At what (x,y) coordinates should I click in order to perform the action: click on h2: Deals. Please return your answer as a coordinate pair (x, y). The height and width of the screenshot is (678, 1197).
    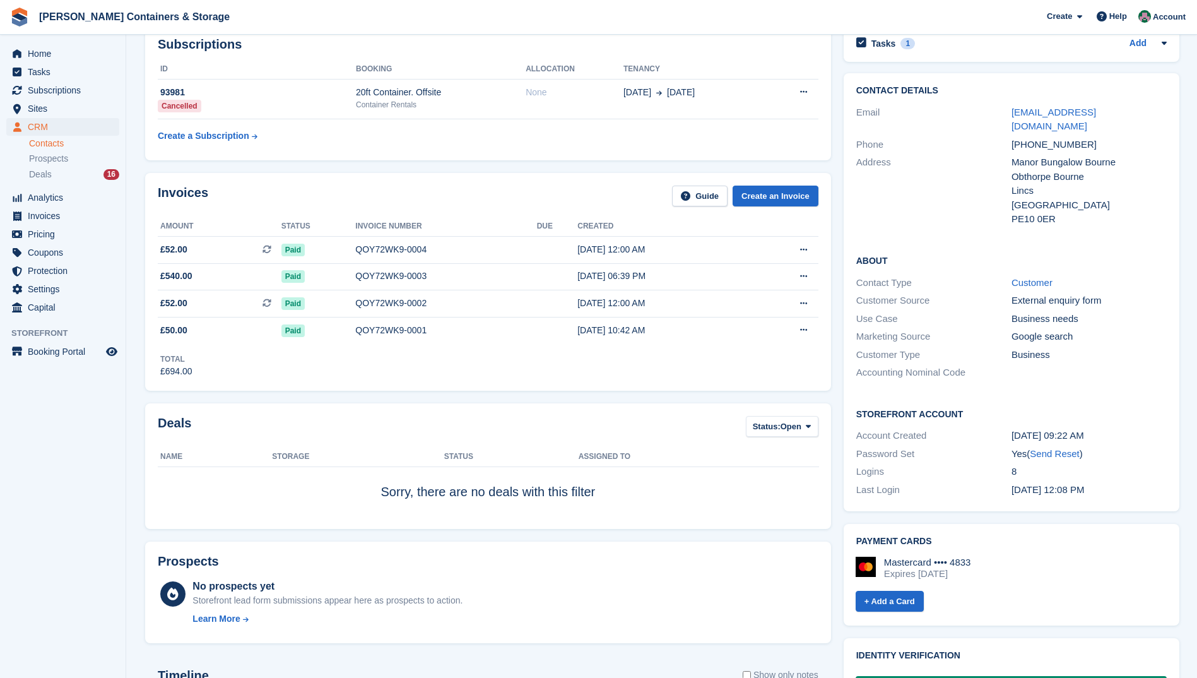
    Looking at the image, I should click on (174, 427).